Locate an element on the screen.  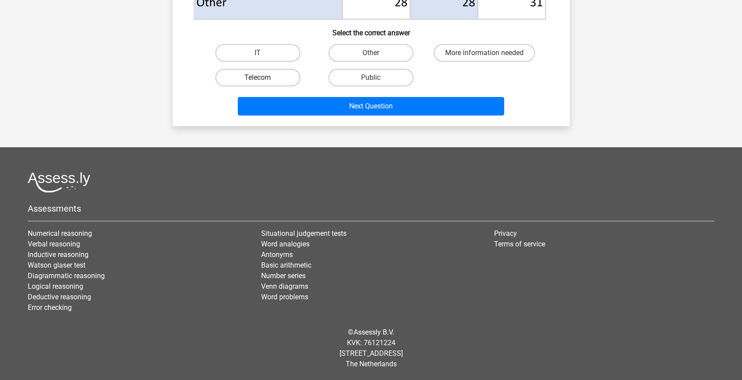
img: Assessly logo is located at coordinates (59, 182).